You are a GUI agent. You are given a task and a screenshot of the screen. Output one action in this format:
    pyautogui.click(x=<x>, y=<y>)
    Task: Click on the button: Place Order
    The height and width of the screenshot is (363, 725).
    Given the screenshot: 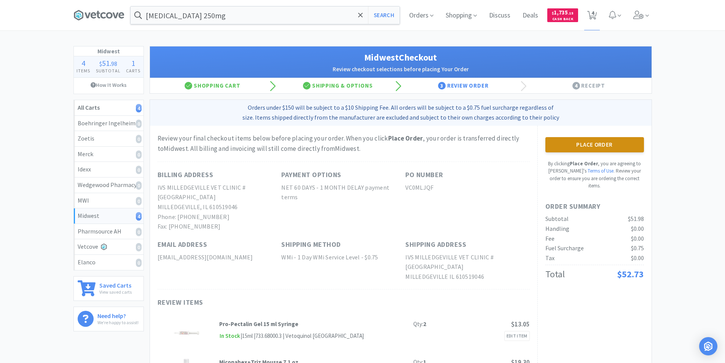 What is the action you would take?
    pyautogui.click(x=595, y=145)
    